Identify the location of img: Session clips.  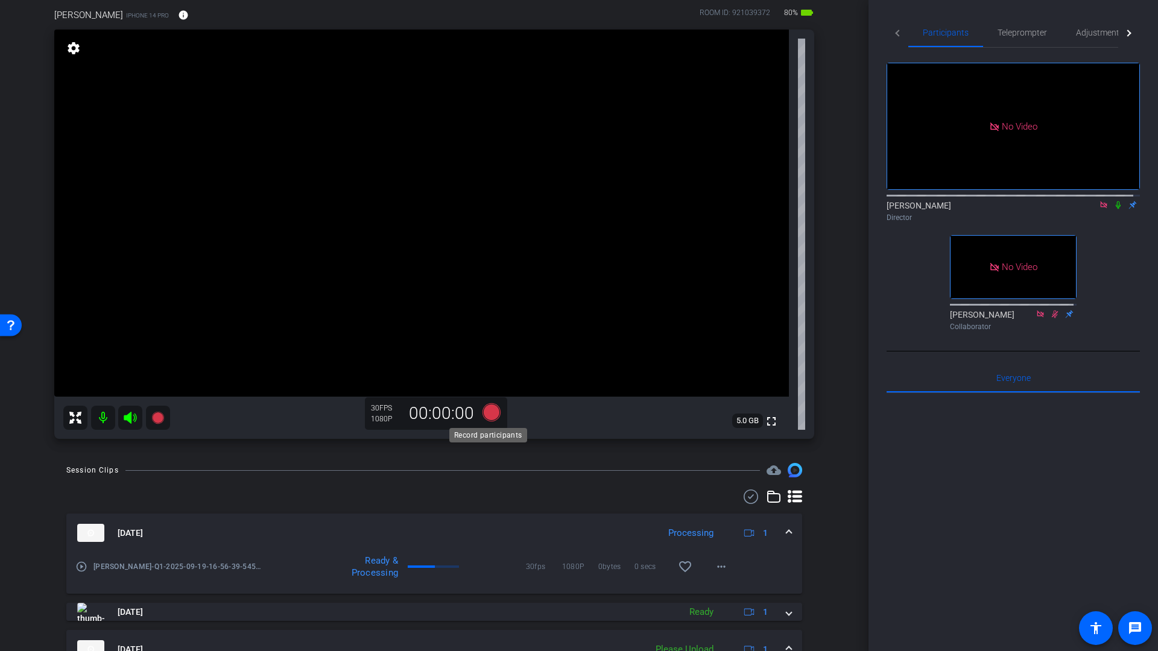
(795, 470).